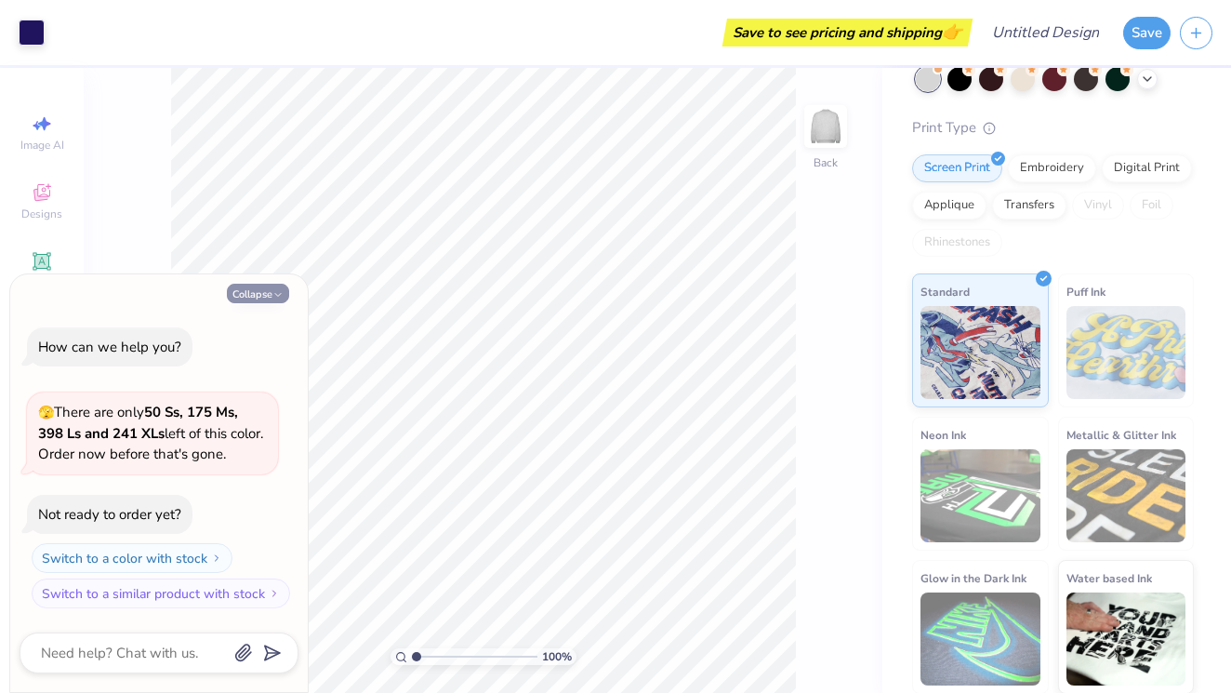 The width and height of the screenshot is (1231, 693). What do you see at coordinates (1109, 577) in the screenshot?
I see `span: Water based Ink` at bounding box center [1109, 577].